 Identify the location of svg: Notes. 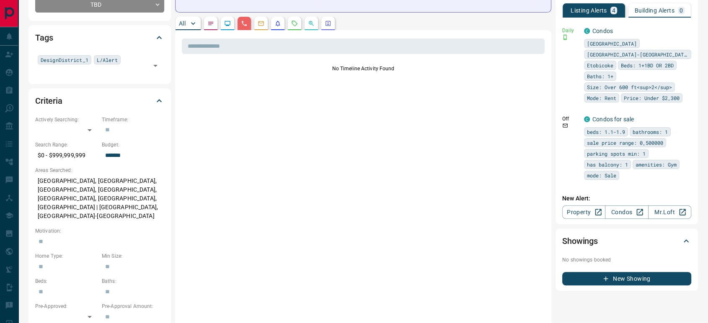
(211, 23).